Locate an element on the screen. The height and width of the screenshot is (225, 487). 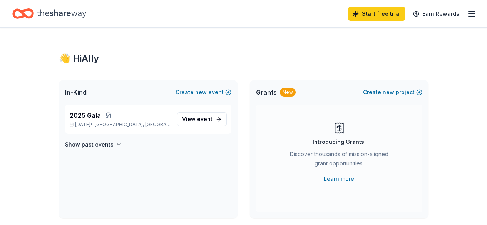
span: View is located at coordinates (197, 119).